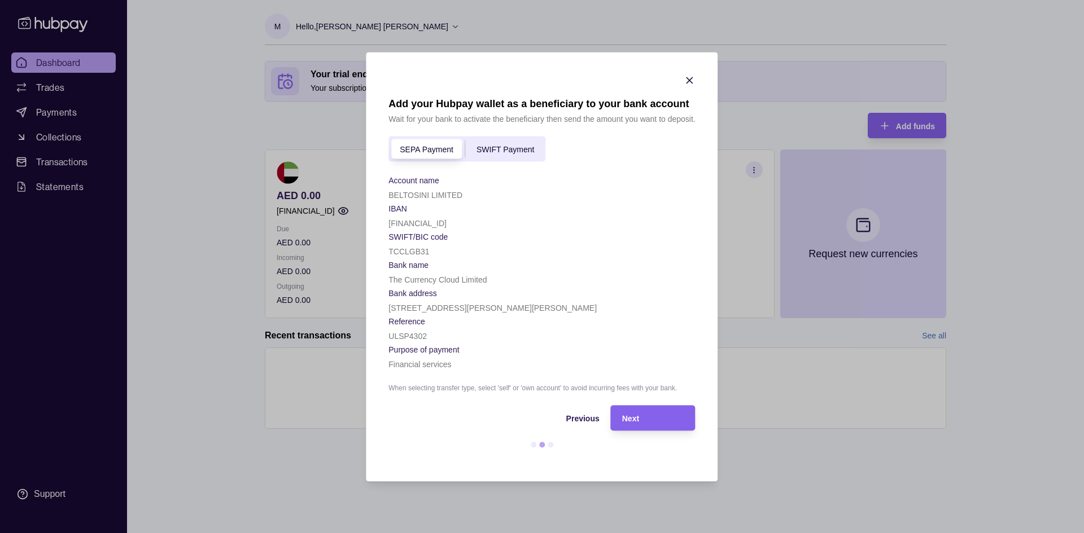 The image size is (1084, 533). Describe the element at coordinates (630, 419) in the screenshot. I see `span: Next` at that location.